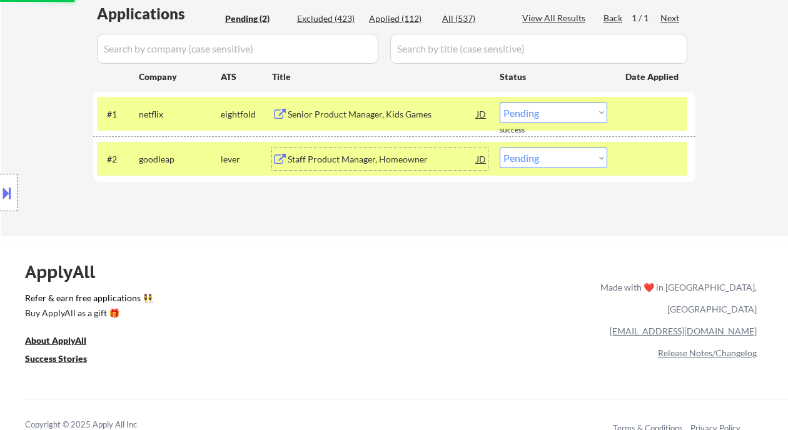  Describe the element at coordinates (653, 77) in the screenshot. I see `div: Date Applied` at that location.